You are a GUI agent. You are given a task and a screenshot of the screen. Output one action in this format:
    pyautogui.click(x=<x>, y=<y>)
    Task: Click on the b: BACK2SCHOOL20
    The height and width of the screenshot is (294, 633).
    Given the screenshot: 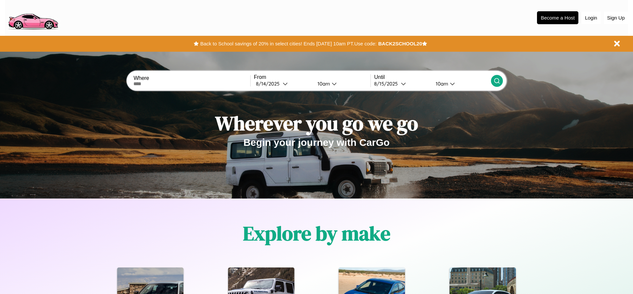 What is the action you would take?
    pyautogui.click(x=400, y=43)
    